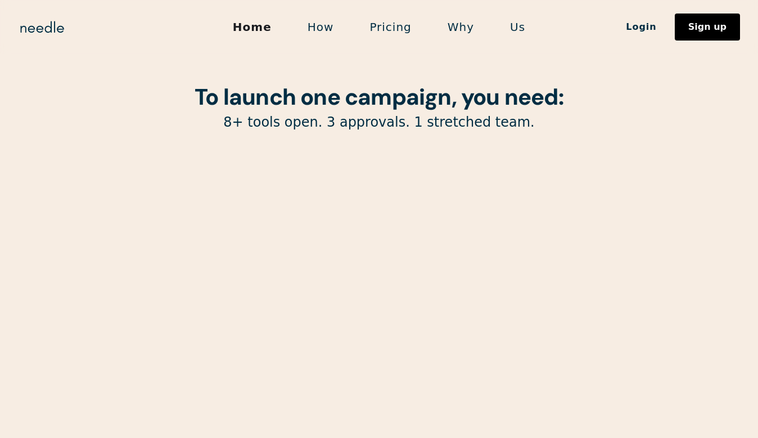 This screenshot has width=758, height=438. Describe the element at coordinates (708, 27) in the screenshot. I see `a: Sign up` at that location.